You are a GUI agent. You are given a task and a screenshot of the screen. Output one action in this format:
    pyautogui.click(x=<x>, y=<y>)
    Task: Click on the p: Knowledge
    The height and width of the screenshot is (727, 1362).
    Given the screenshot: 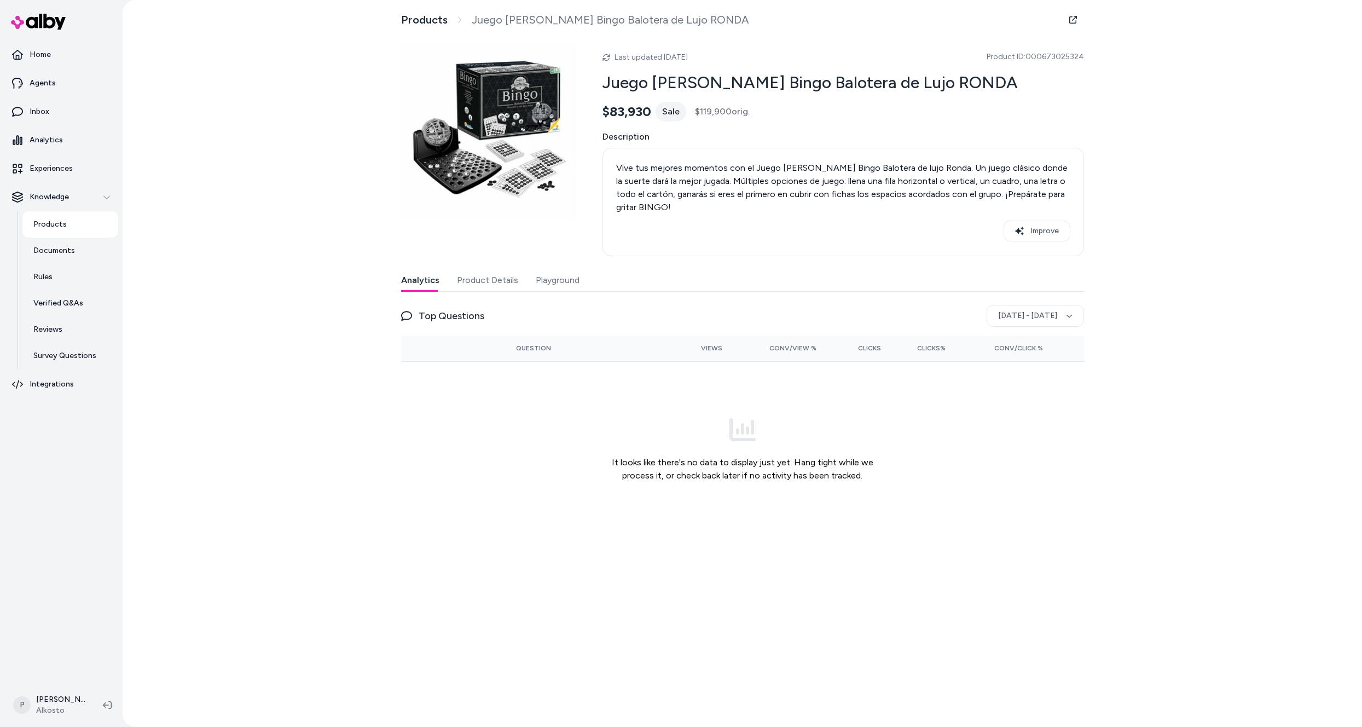 What is the action you would take?
    pyautogui.click(x=49, y=197)
    